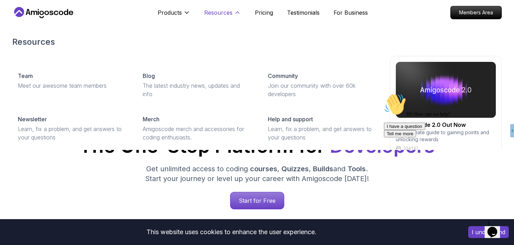 This screenshot has width=514, height=245. I want to click on a: Members Area, so click(476, 13).